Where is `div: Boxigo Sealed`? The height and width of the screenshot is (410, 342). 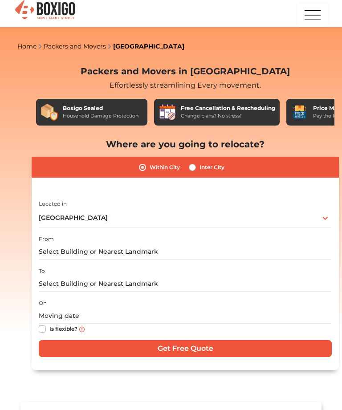 div: Boxigo Sealed is located at coordinates (101, 108).